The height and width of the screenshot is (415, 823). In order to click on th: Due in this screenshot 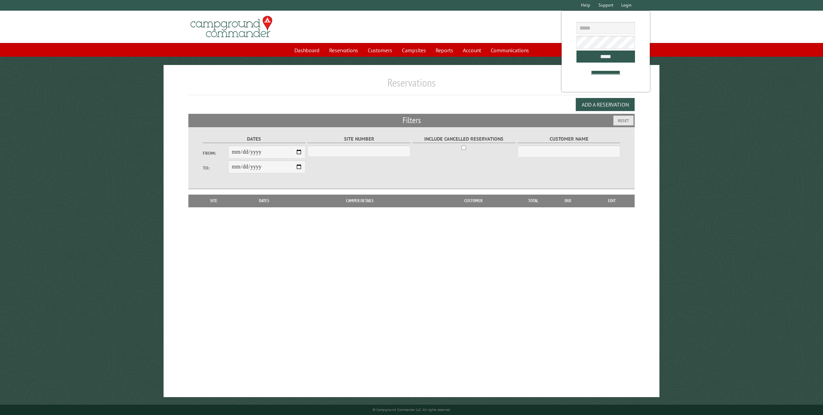, I will do `click(568, 201)`.